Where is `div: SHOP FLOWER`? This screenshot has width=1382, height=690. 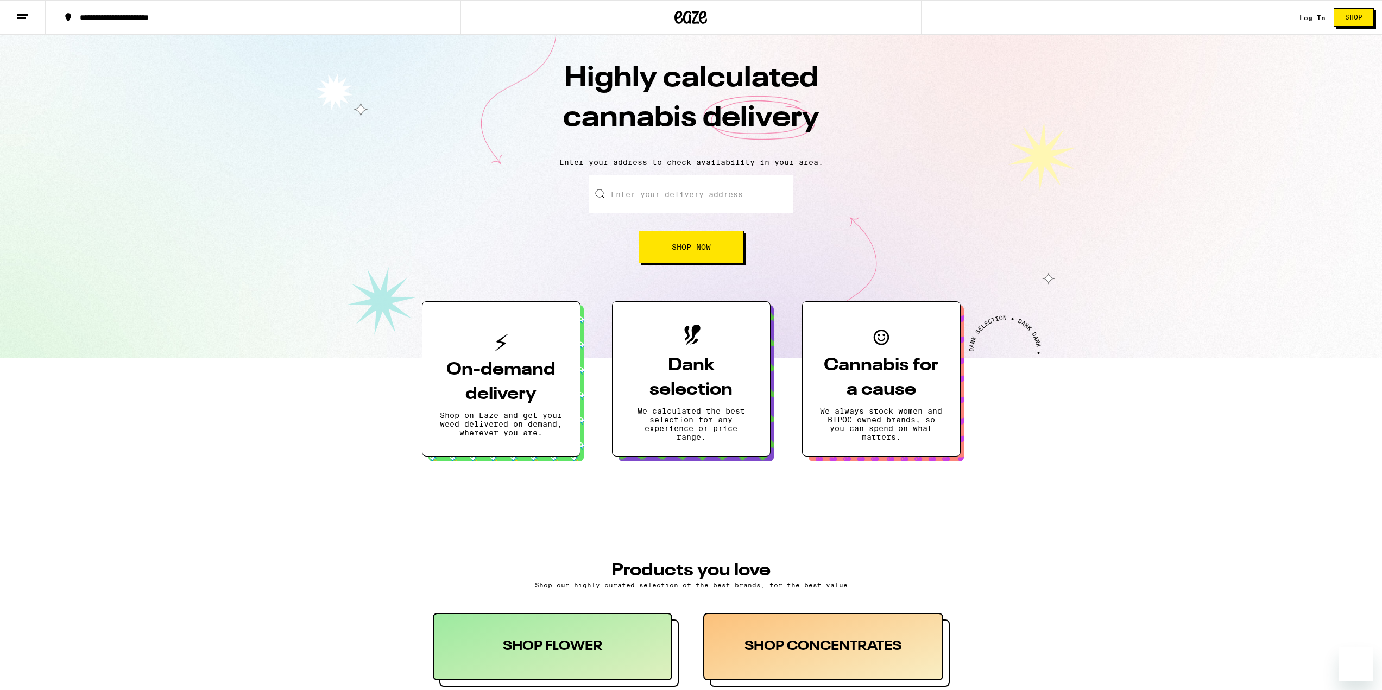
div: SHOP FLOWER is located at coordinates (553, 647).